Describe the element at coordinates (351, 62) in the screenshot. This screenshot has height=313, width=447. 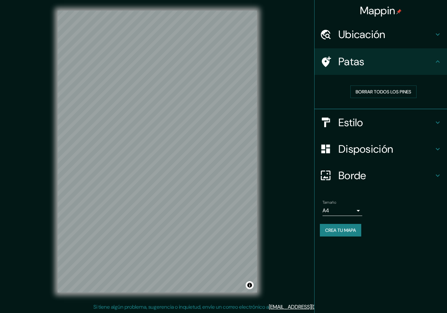
I see `font: Patas` at that location.